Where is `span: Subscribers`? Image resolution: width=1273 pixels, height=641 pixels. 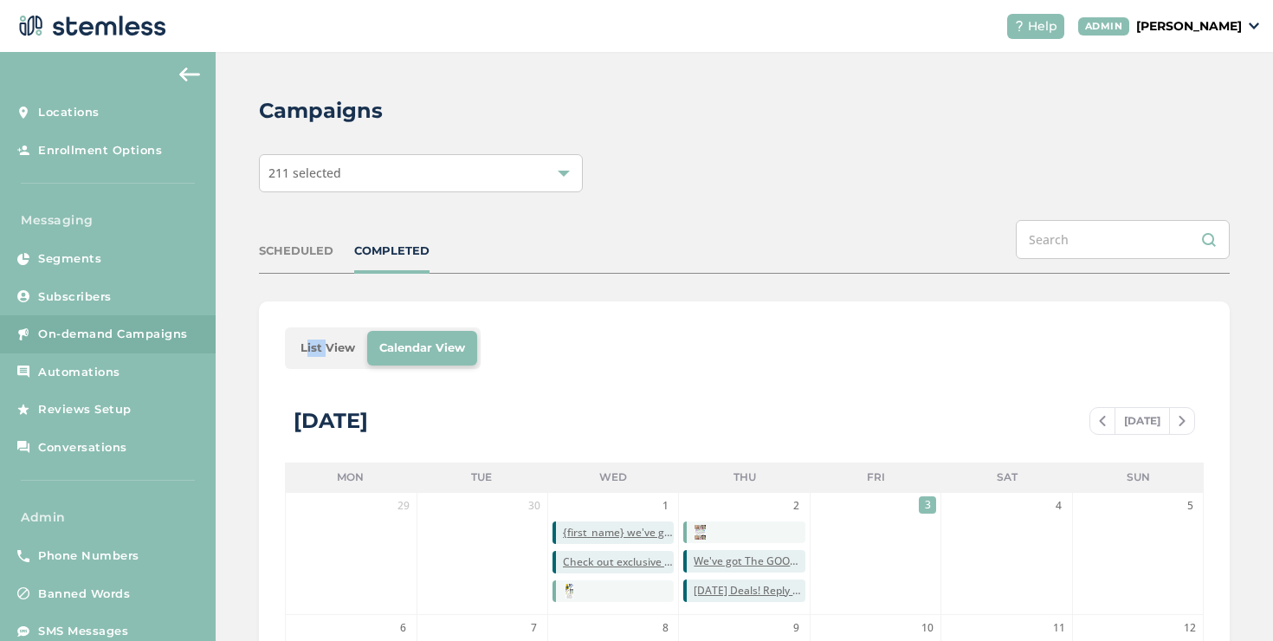
span: Subscribers is located at coordinates (74, 297).